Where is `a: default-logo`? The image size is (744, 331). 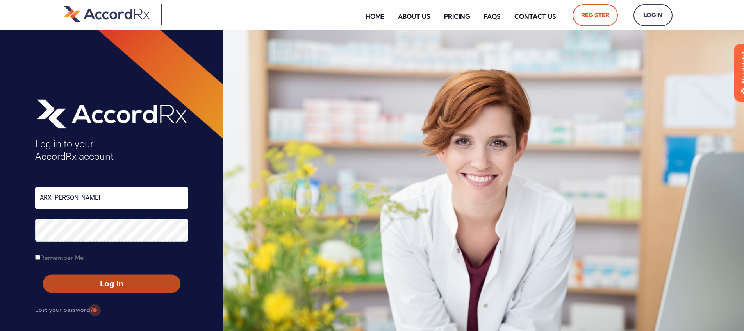
a: default-logo is located at coordinates (107, 14).